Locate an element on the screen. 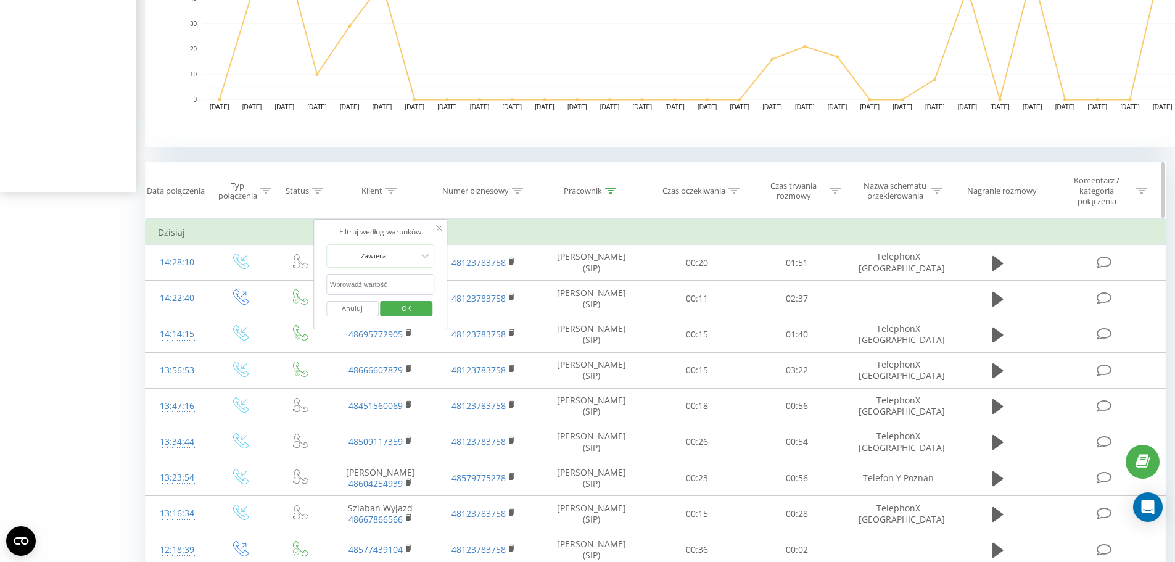 This screenshot has width=1175, height=562. div: 13:56:53 is located at coordinates (177, 370).